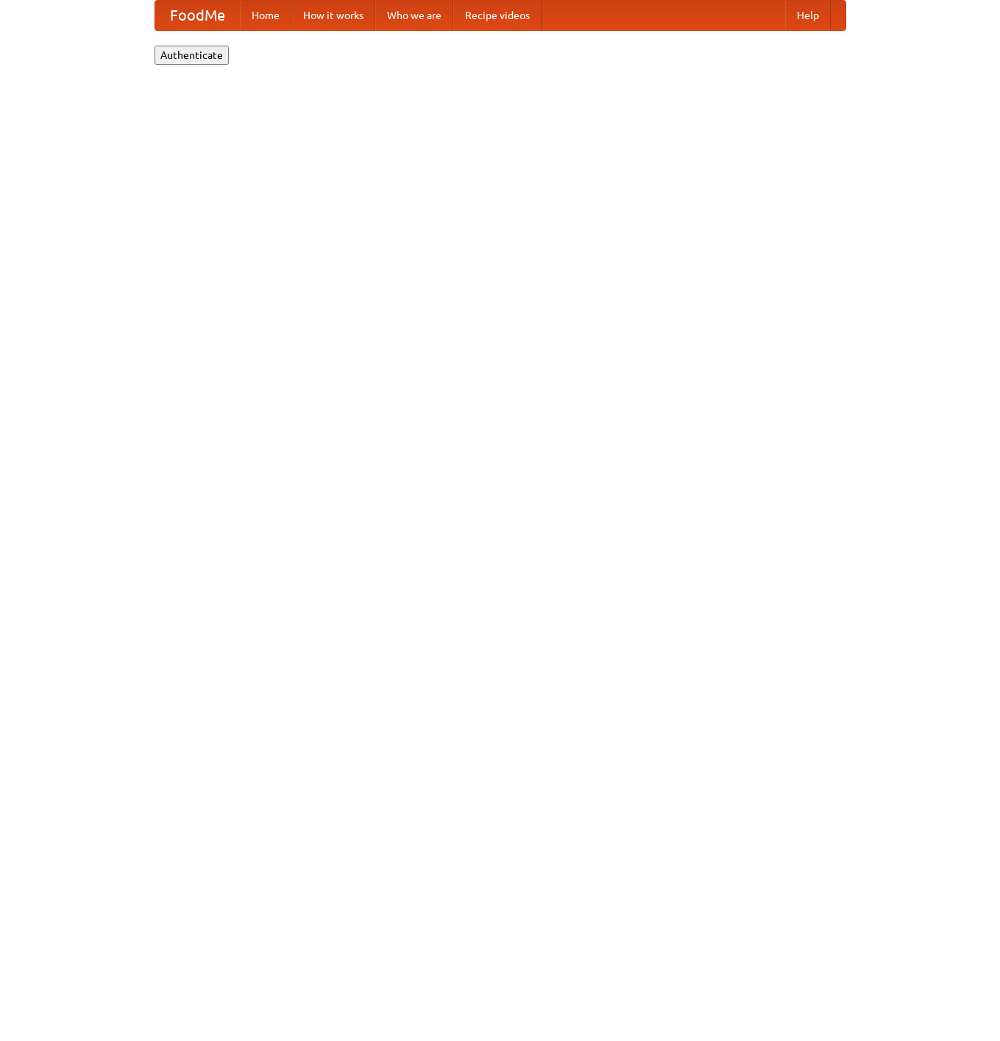 Image resolution: width=1000 pixels, height=1041 pixels. I want to click on a: Who we are, so click(414, 15).